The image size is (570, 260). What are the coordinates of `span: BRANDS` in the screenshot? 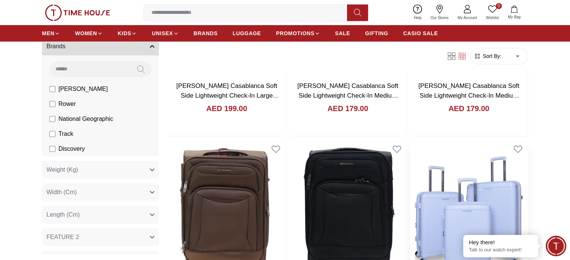 It's located at (206, 33).